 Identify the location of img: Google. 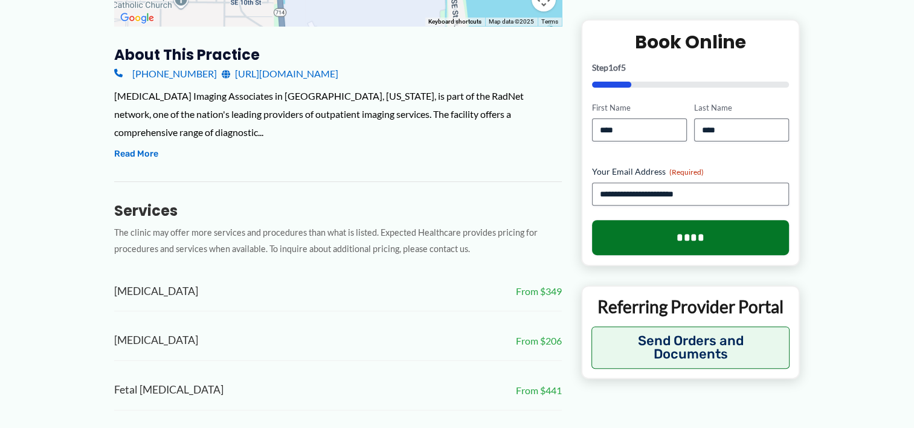
(137, 18).